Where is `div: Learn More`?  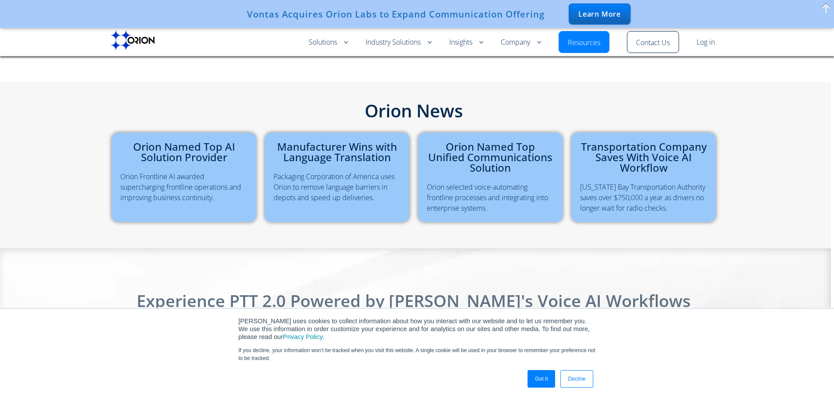
div: Learn More is located at coordinates (599, 14).